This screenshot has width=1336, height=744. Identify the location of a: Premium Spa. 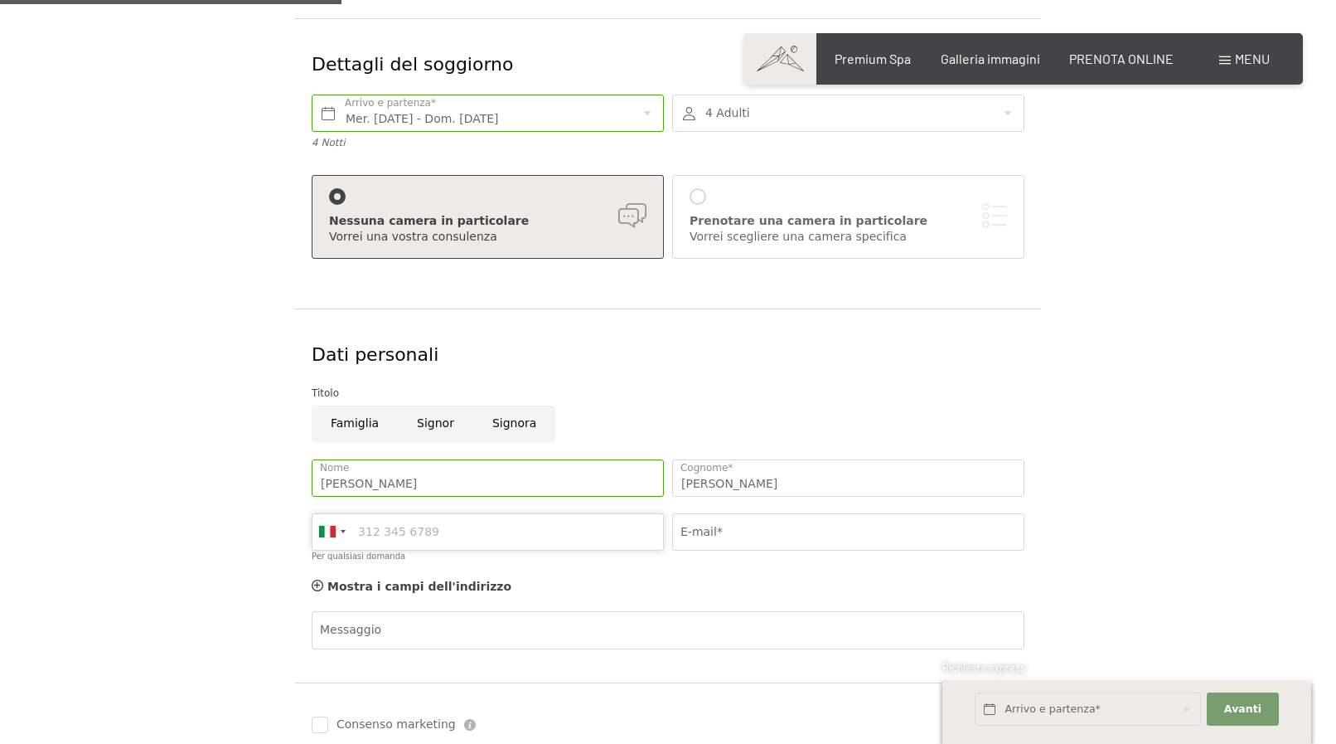
(873, 58).